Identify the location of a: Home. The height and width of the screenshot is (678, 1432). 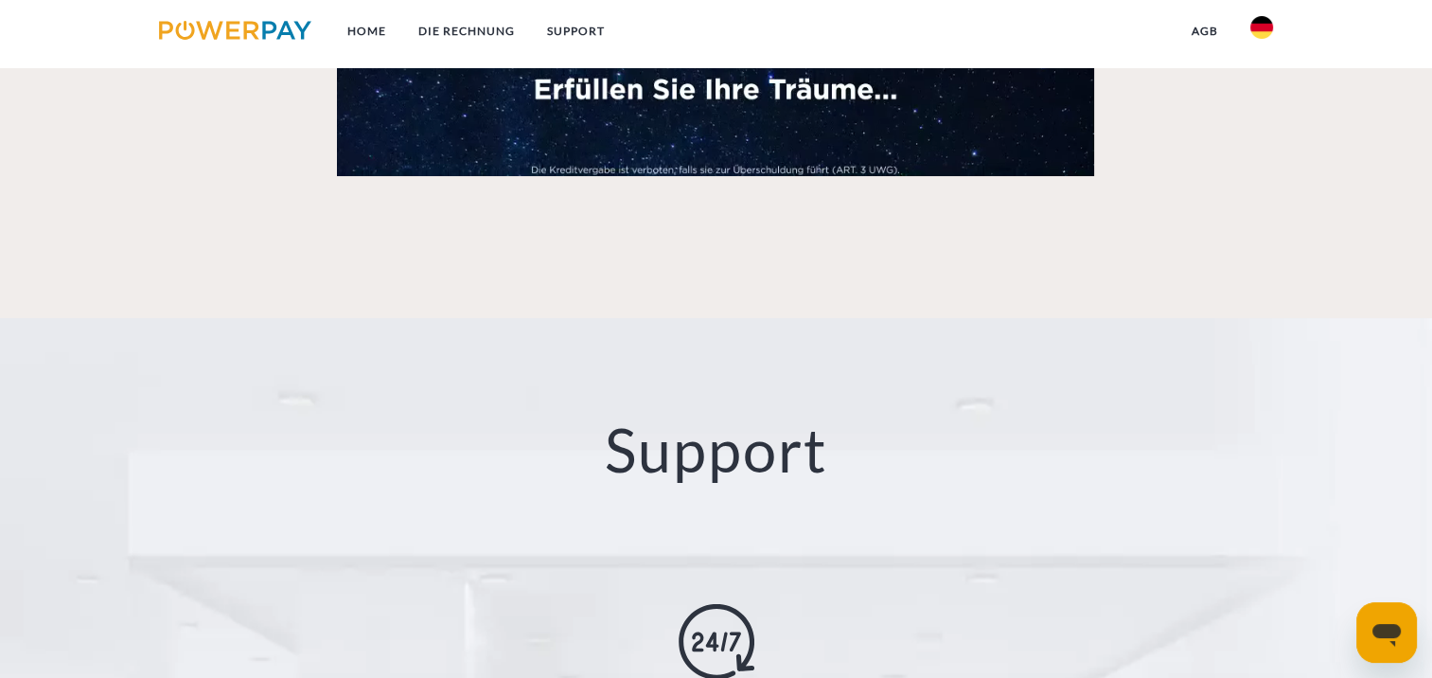
(366, 31).